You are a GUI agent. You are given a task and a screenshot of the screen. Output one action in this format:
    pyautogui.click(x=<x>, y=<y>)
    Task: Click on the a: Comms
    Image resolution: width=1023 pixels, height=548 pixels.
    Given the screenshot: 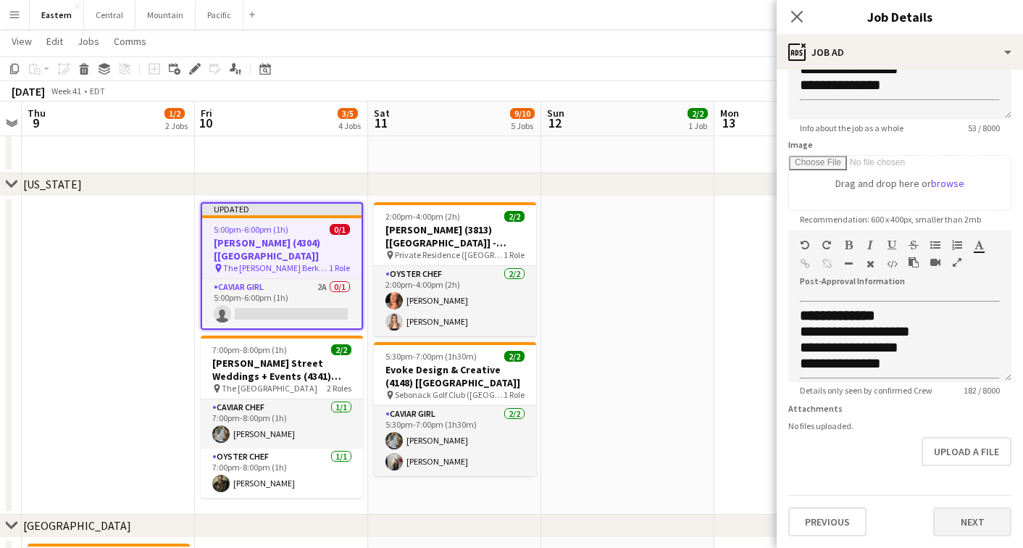 What is the action you would take?
    pyautogui.click(x=130, y=41)
    